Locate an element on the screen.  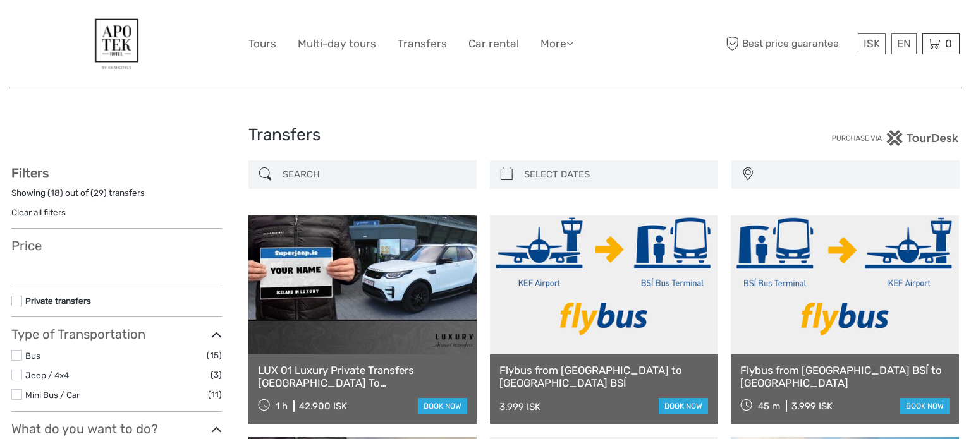
h3: Type of Transportation is located at coordinates (116, 334).